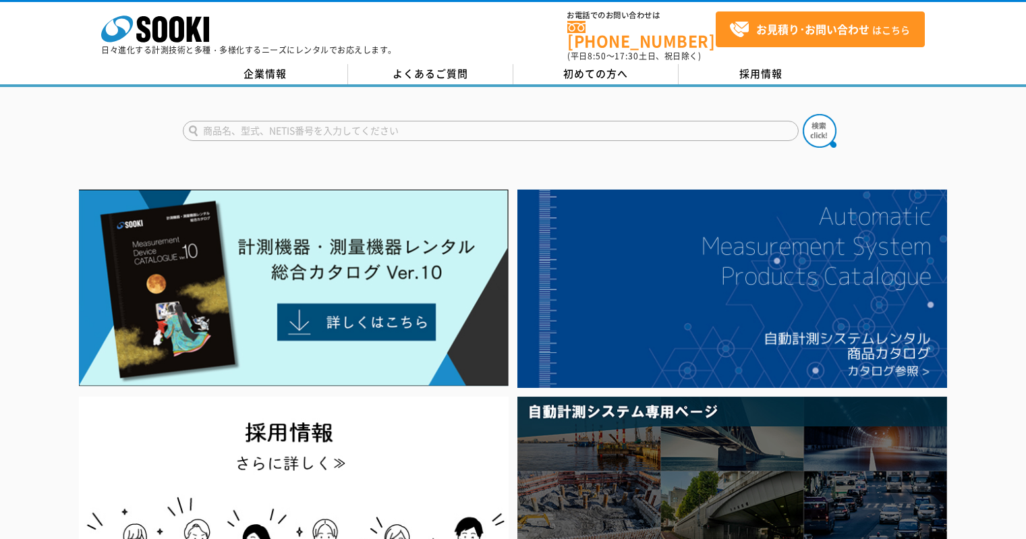 This screenshot has height=539, width=1026. Describe the element at coordinates (491, 131) in the screenshot. I see `input: 商品名、型式、NETIS番号を入力してください` at that location.